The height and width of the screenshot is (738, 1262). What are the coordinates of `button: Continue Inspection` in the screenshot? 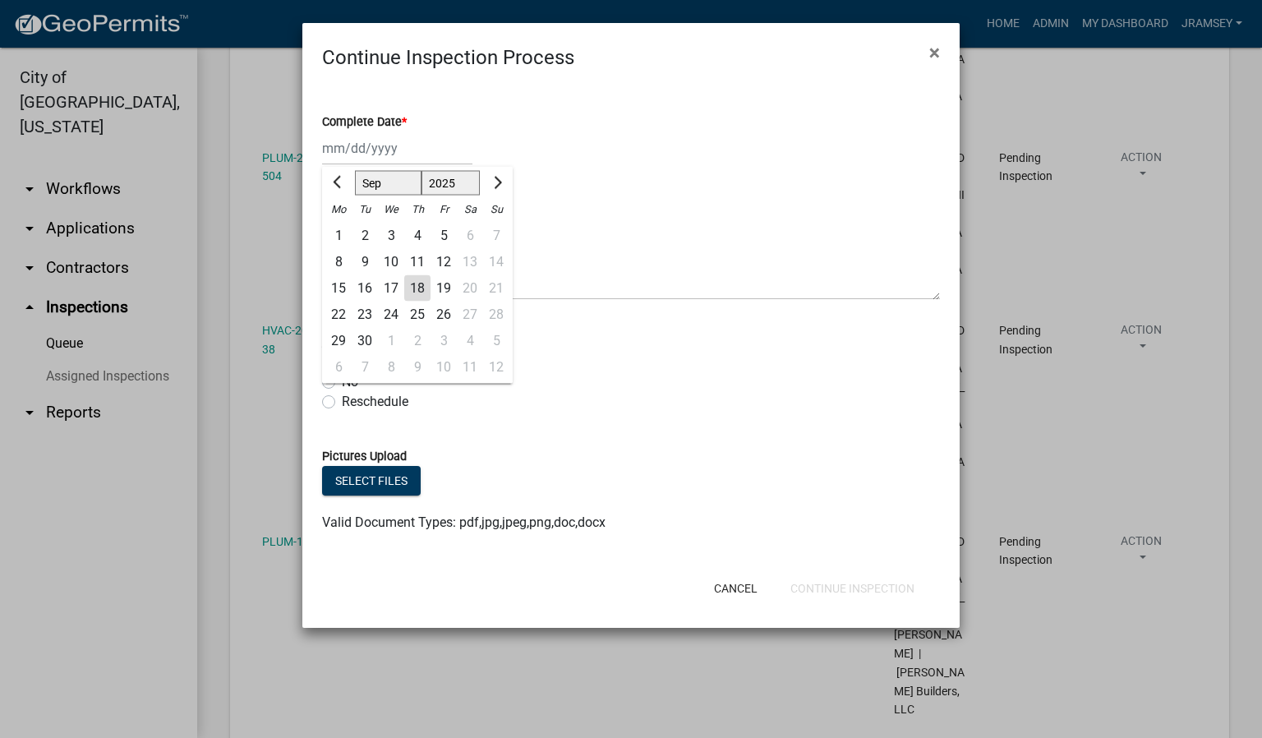 It's located at (852, 588).